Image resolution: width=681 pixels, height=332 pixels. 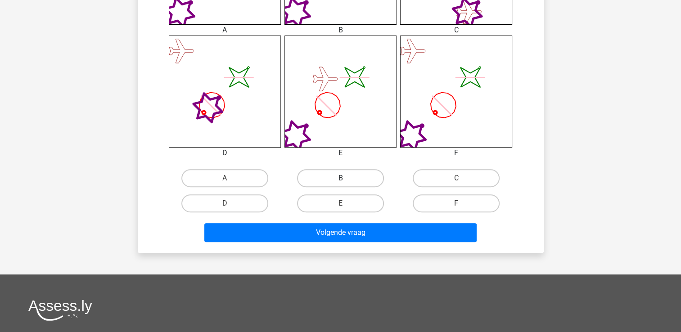 What do you see at coordinates (340, 178) in the screenshot?
I see `label: B` at bounding box center [340, 178].